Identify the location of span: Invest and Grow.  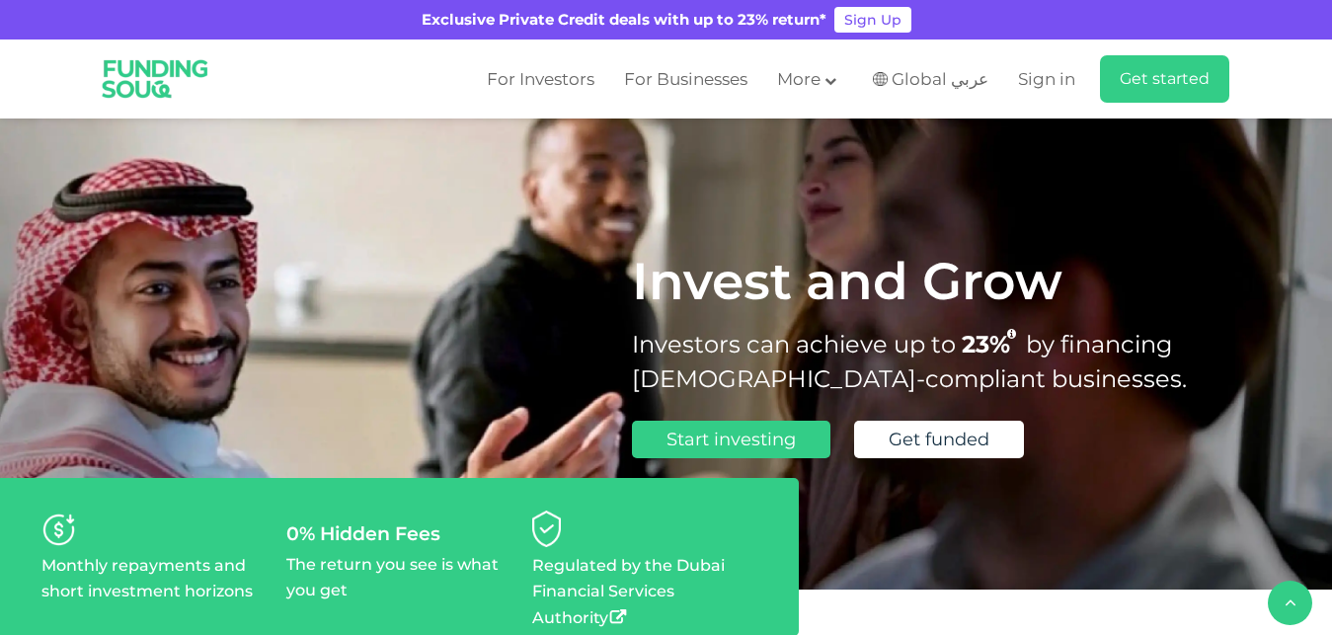
(847, 280).